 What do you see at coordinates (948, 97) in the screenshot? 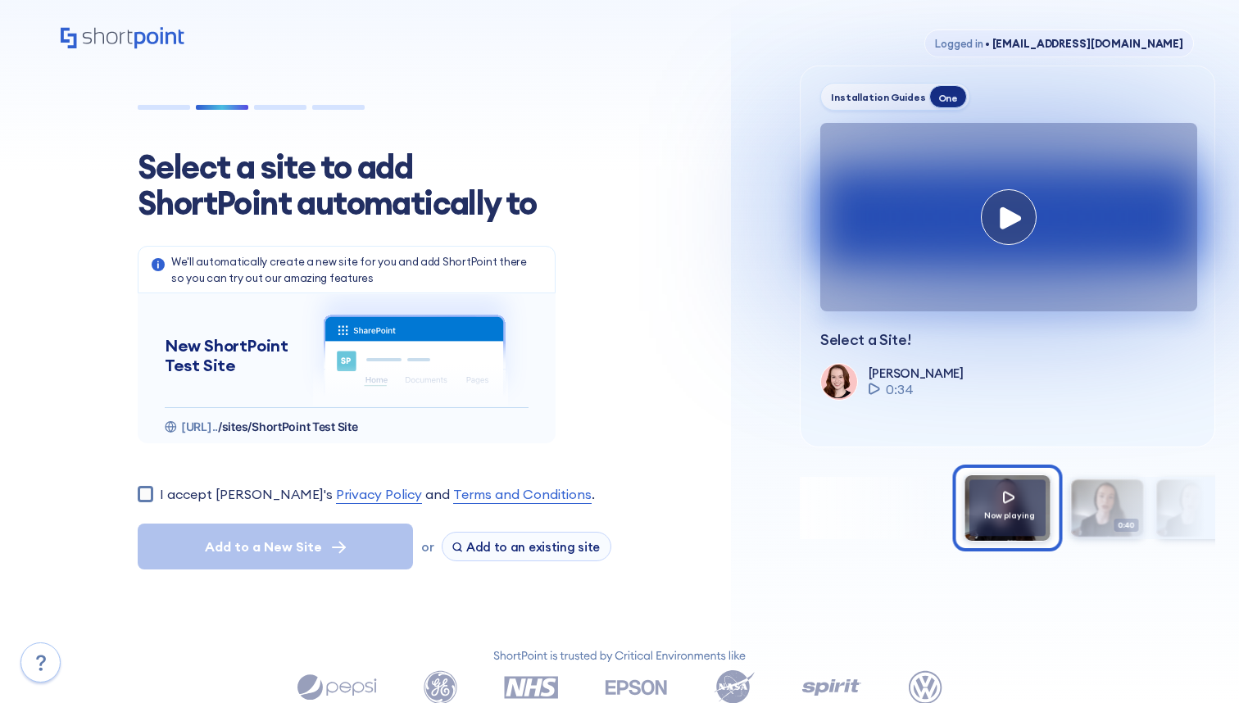
I see `div: One` at bounding box center [948, 97].